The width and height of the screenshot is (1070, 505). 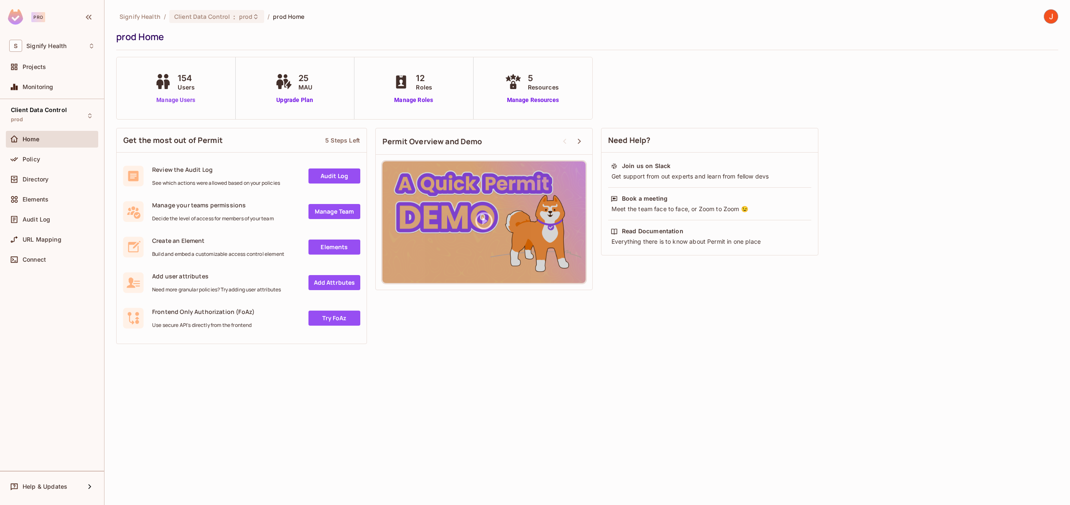 I want to click on span: 12, so click(x=424, y=78).